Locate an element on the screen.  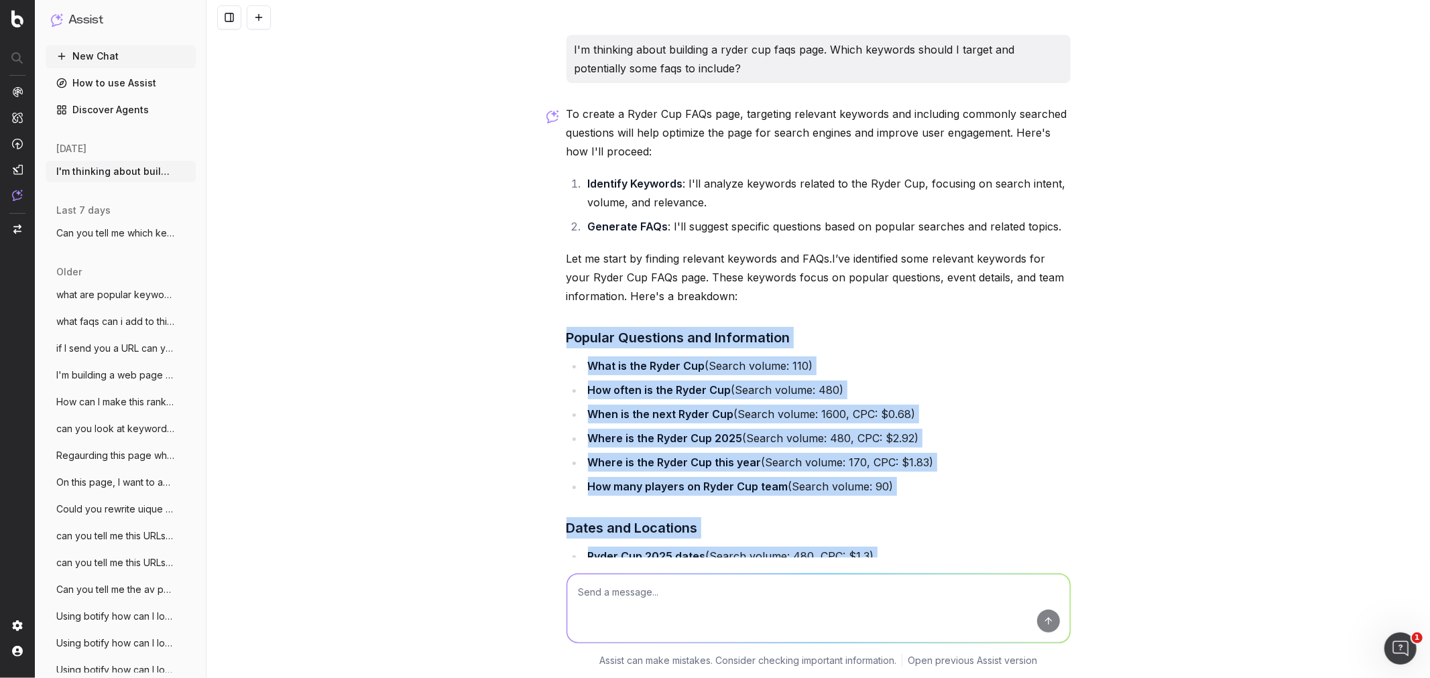
a: Open previous Assist version is located at coordinates (972, 661).